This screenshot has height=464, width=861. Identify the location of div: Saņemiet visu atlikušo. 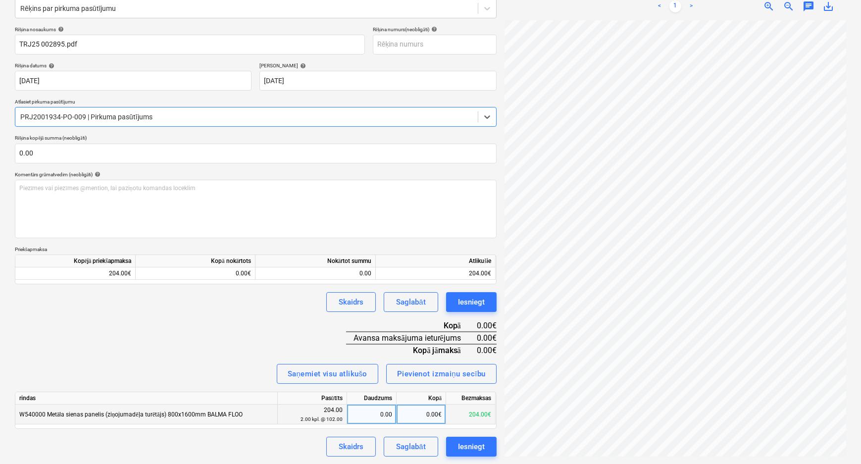
(327, 374).